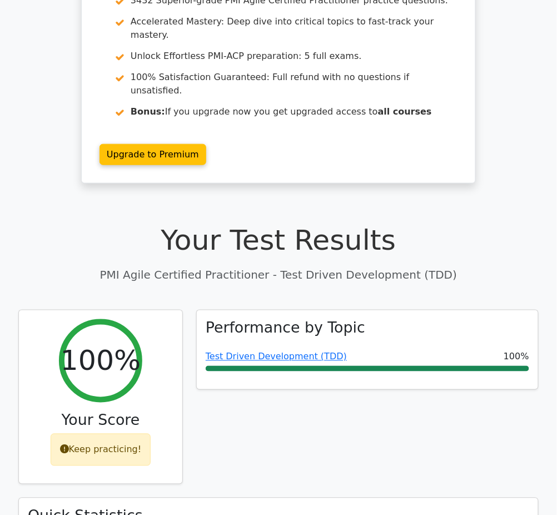 The width and height of the screenshot is (557, 515). I want to click on a: Test Driven Development (TDD), so click(276, 356).